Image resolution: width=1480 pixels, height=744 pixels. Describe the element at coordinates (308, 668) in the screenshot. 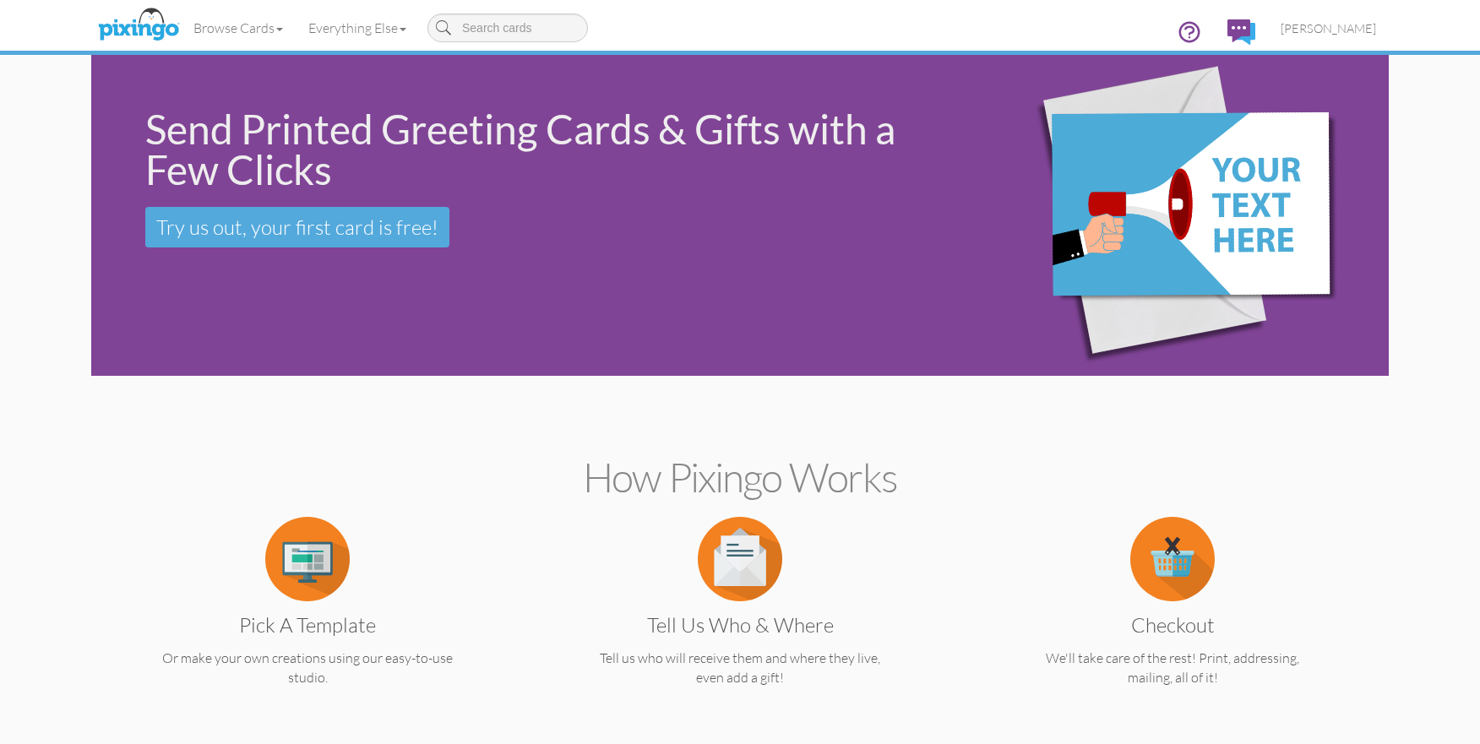

I see `p: Or make your own creations using our easy-to-use studio.` at that location.